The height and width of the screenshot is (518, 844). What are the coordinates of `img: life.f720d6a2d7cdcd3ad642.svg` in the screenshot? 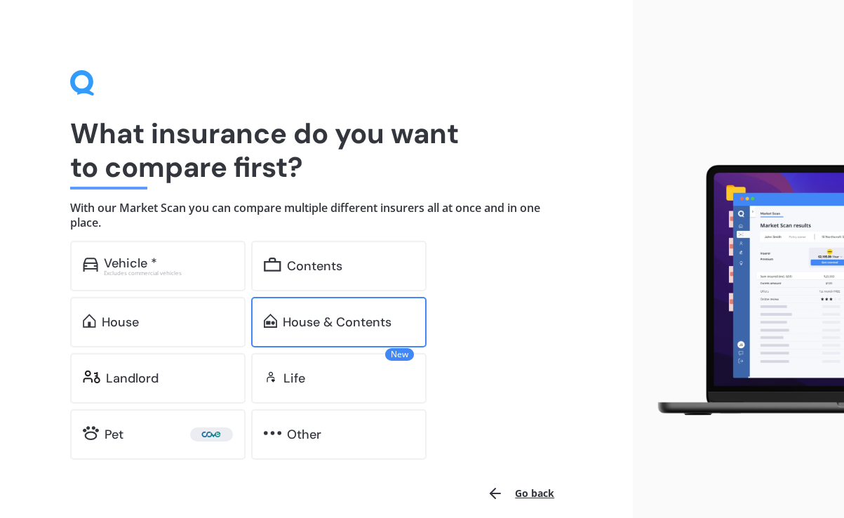 It's located at (271, 377).